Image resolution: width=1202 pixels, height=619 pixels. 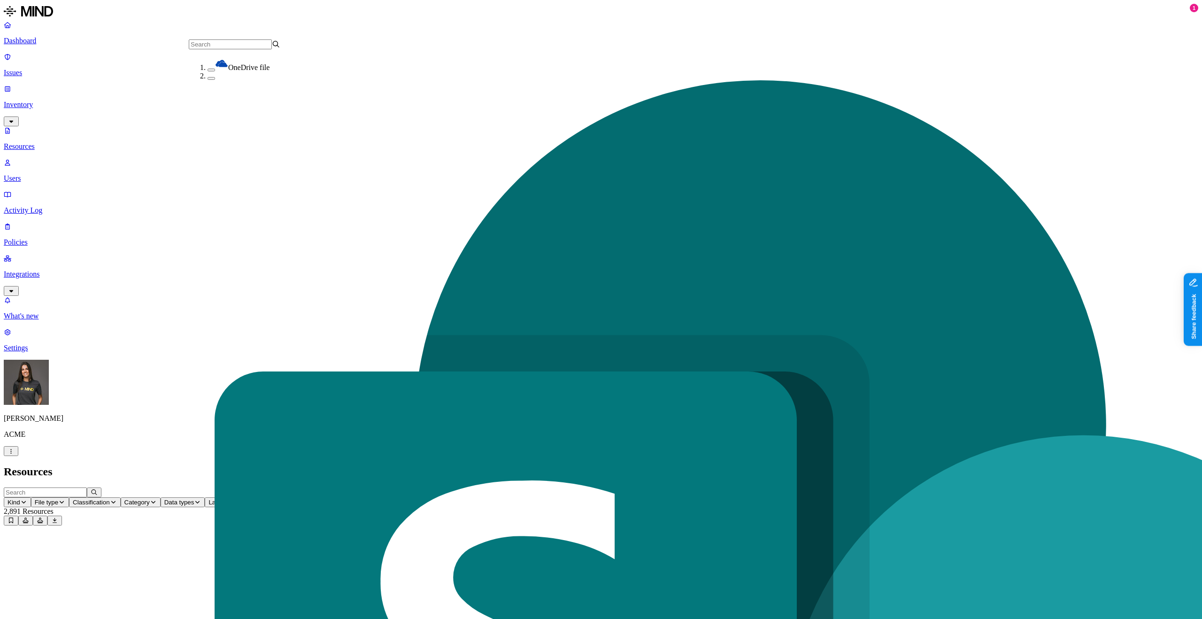 What do you see at coordinates (601, 12) in the screenshot?
I see `a: MIND` at bounding box center [601, 12].